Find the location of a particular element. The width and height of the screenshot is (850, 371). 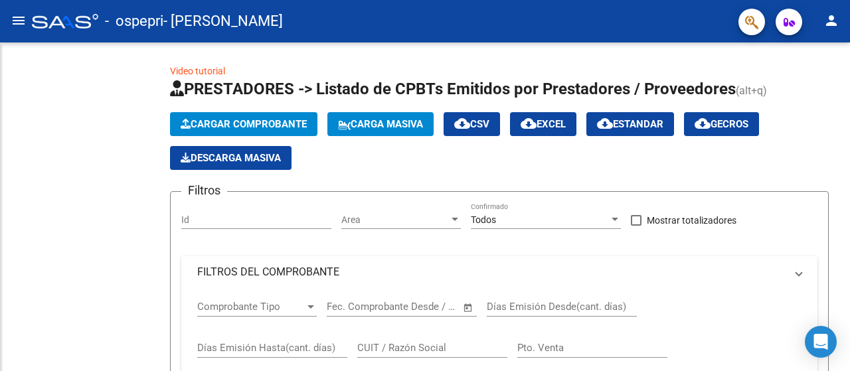

span: Carga Masiva is located at coordinates (380, 124).